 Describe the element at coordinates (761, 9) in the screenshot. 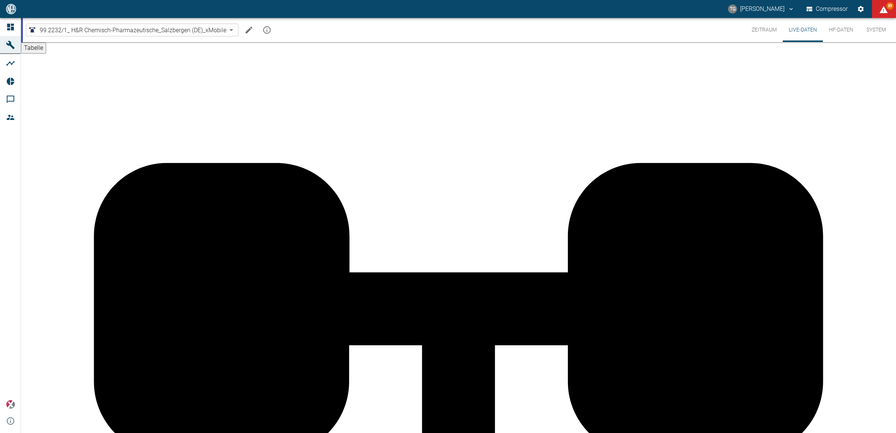

I see `button: thomas.gregoir@neuman-esser.com` at that location.